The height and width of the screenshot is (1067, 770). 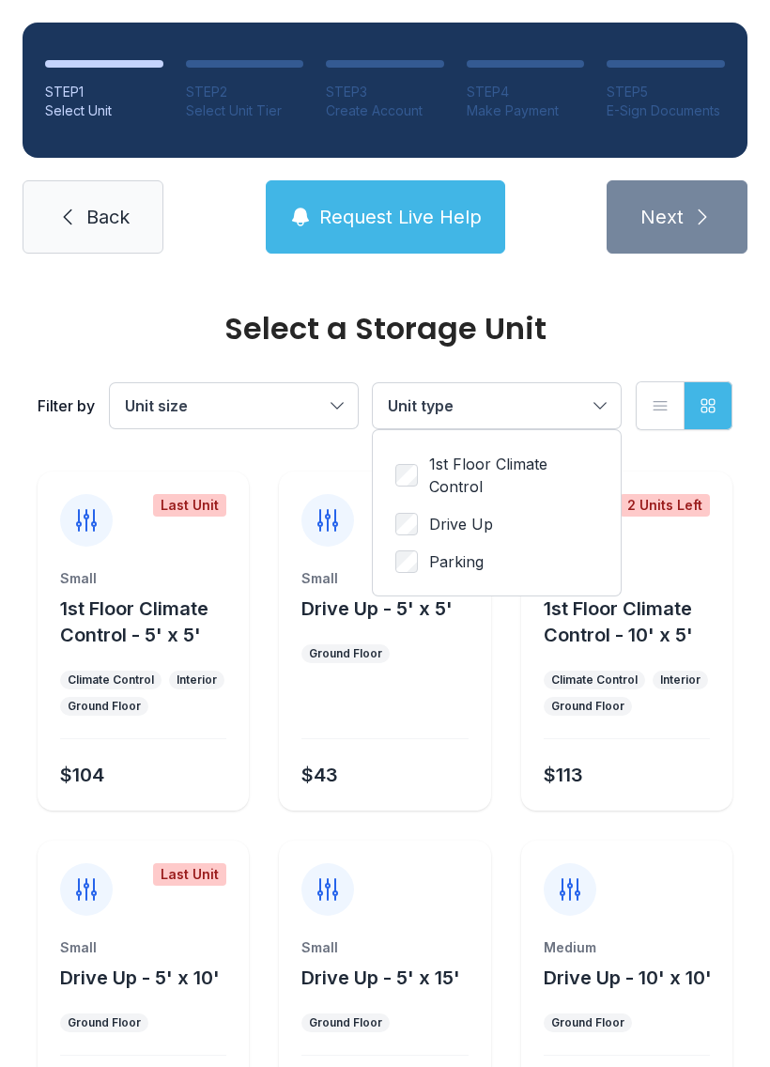 What do you see at coordinates (156, 406) in the screenshot?
I see `span: Unit size` at bounding box center [156, 406].